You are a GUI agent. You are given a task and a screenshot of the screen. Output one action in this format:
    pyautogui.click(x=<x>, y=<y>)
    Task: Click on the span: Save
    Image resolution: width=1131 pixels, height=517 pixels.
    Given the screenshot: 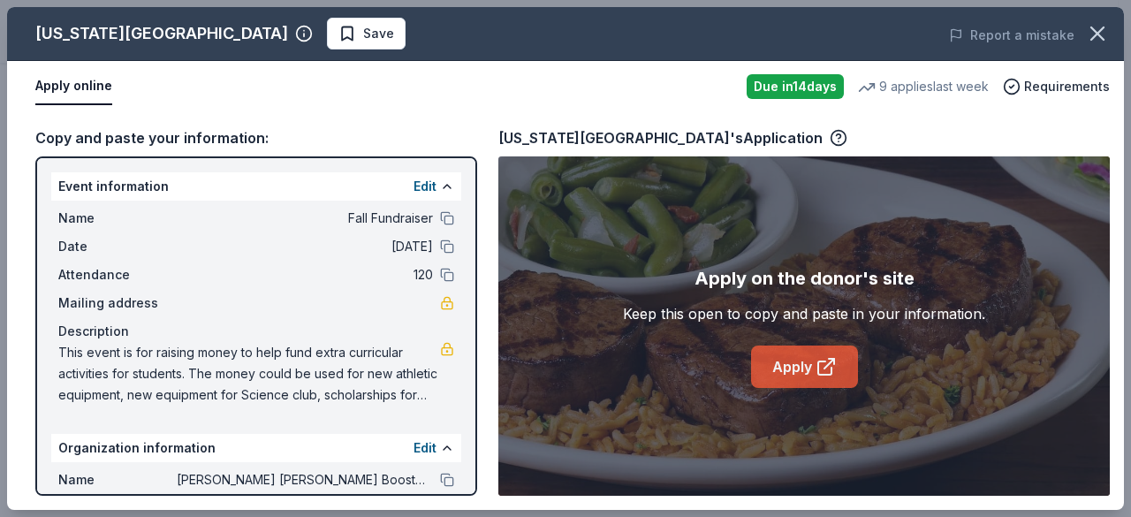 What is the action you would take?
    pyautogui.click(x=378, y=34)
    